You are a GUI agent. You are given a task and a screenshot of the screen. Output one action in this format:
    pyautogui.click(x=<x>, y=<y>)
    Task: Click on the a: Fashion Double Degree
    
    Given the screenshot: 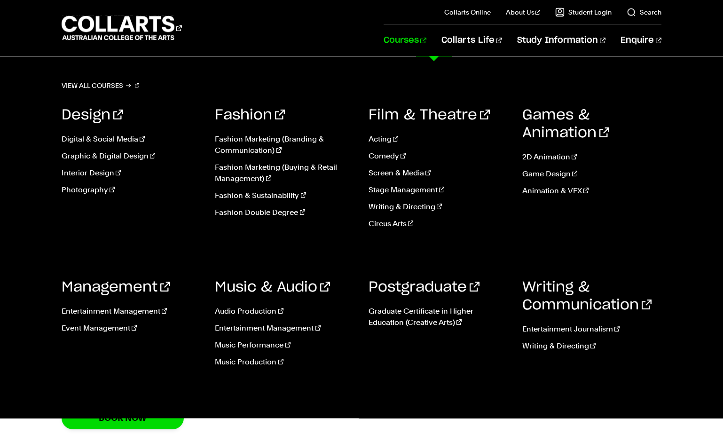 What is the action you would take?
    pyautogui.click(x=284, y=212)
    